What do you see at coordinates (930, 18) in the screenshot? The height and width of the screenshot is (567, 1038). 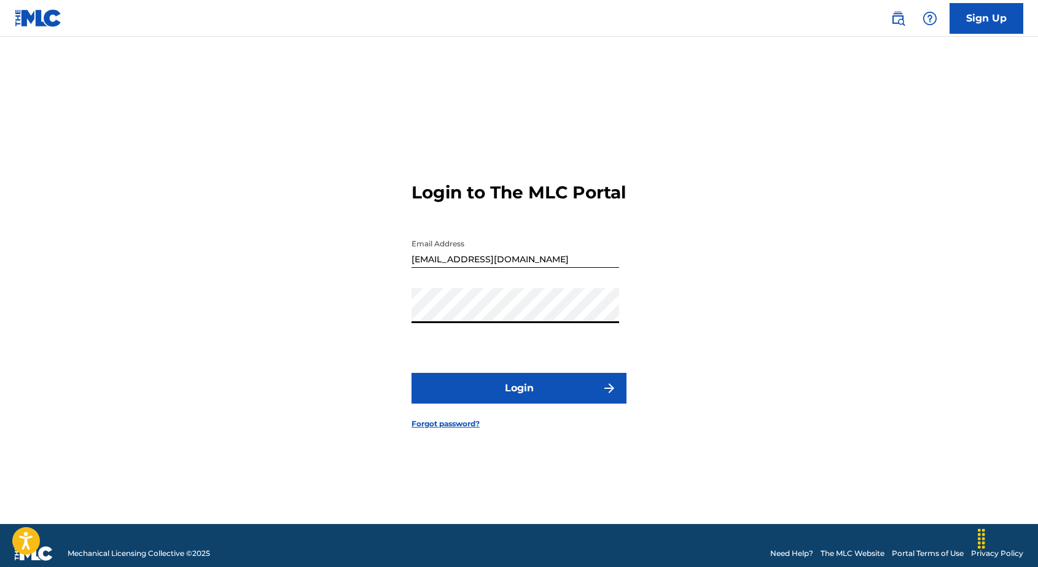 I see `img: help` at bounding box center [930, 18].